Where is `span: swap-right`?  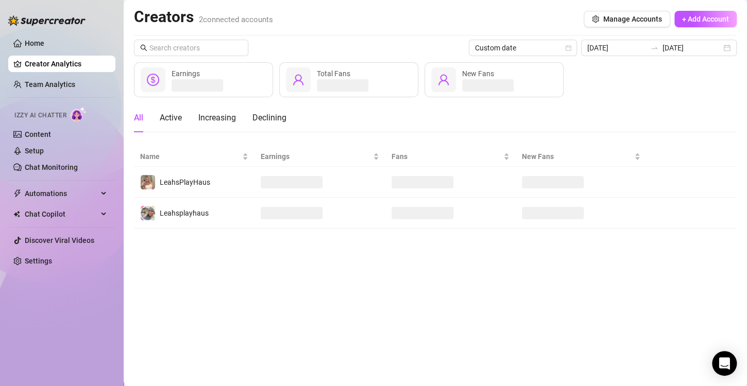
span: swap-right is located at coordinates (654, 48).